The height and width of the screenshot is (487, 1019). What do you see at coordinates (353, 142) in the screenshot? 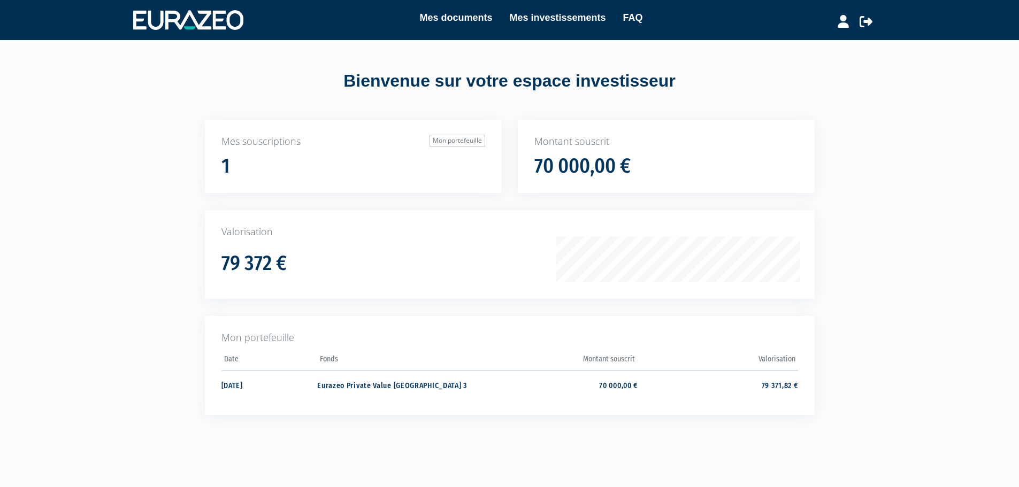
I see `p: Mes souscriptions` at bounding box center [353, 142].